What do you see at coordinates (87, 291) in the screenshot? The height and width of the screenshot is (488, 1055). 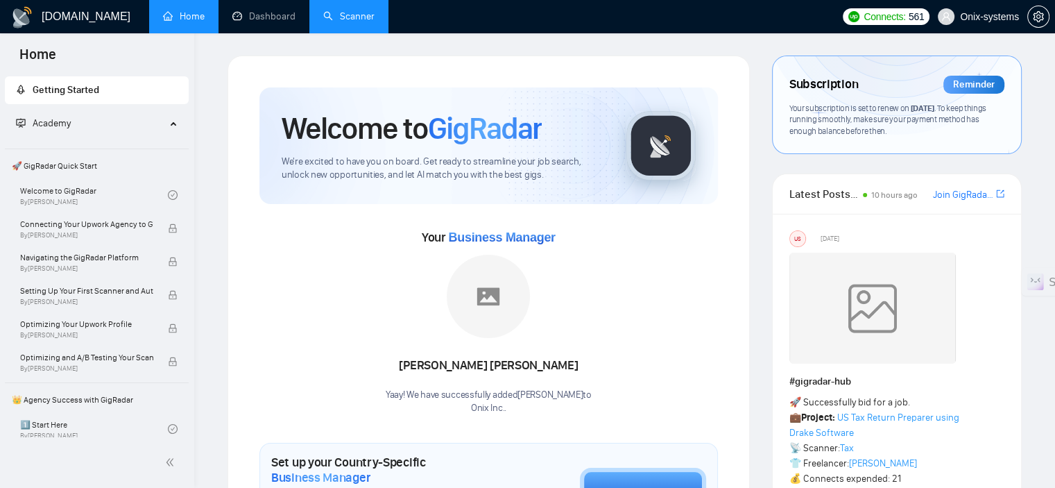 I see `span: Setting Up Your First Scanner and Auto-Bidder` at bounding box center [87, 291].